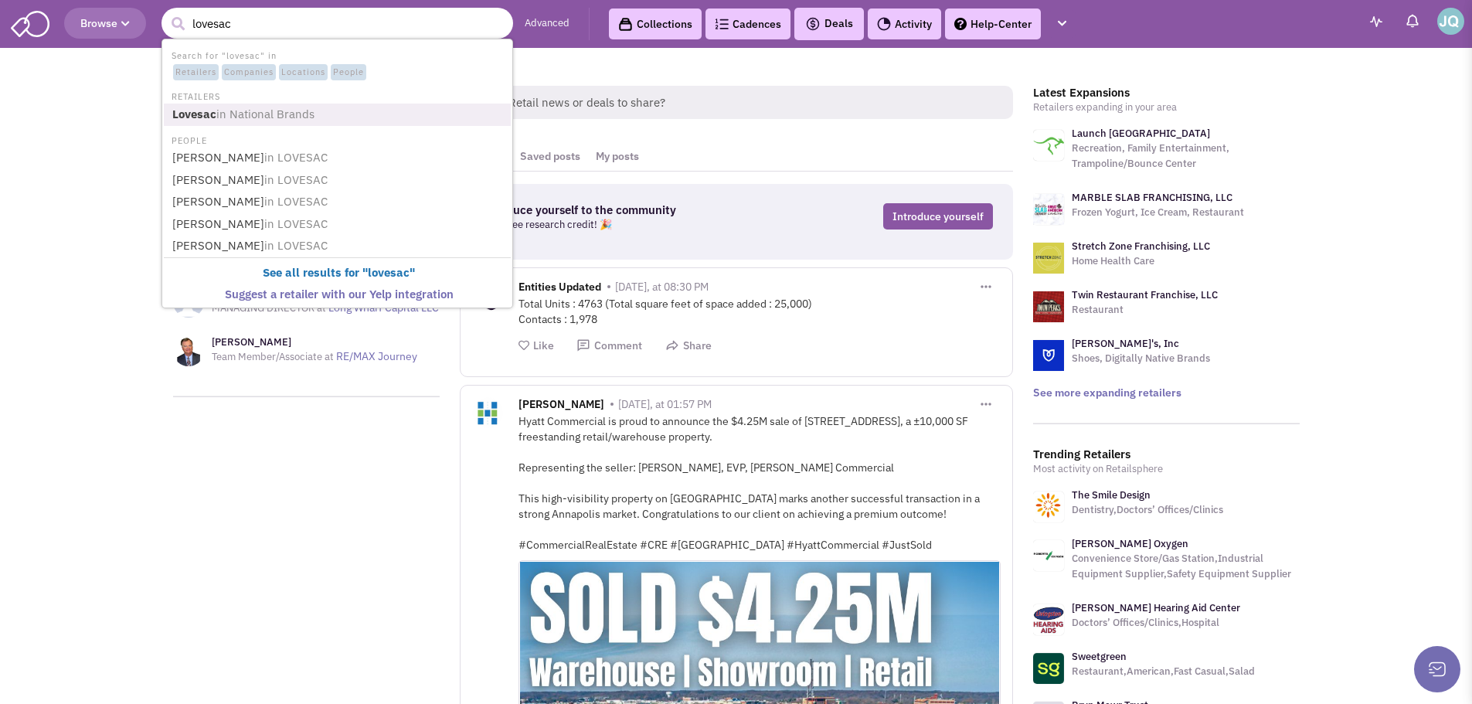 This screenshot has width=1472, height=704. What do you see at coordinates (1048, 668) in the screenshot?
I see `img: www.sweetgreen.com` at bounding box center [1048, 668].